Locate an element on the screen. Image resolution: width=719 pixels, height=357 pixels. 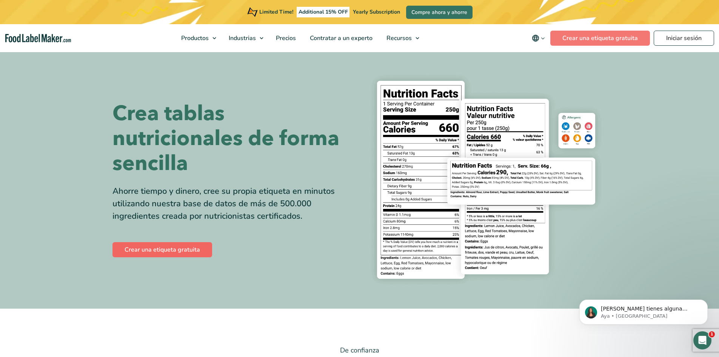
div: message notification from Aya, Ahora. Si tienes alguna pregunta no dudes en consultarnos. ¡Estamo... is located at coordinates (75, 28).